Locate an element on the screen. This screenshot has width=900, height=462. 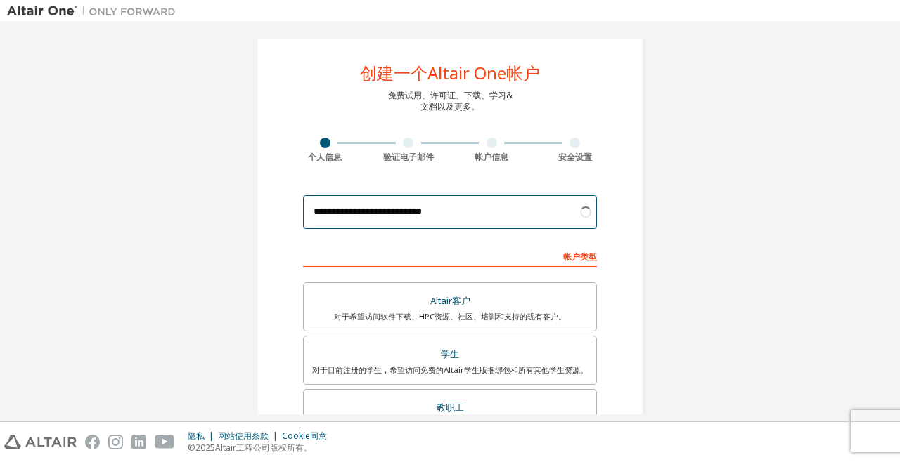
div: 安全设置 is located at coordinates (575, 157).